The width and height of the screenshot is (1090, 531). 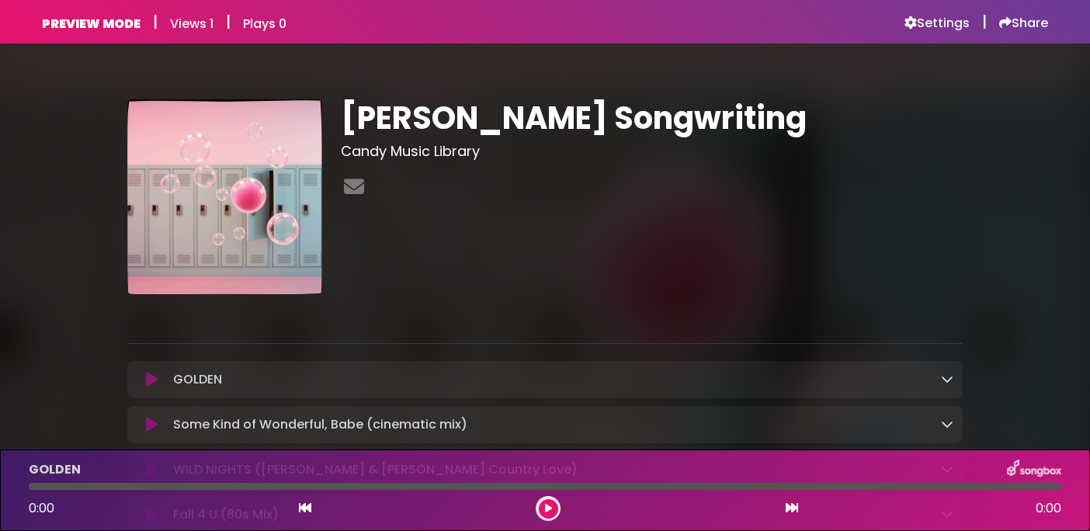 What do you see at coordinates (937, 23) in the screenshot?
I see `h6: Settings` at bounding box center [937, 23].